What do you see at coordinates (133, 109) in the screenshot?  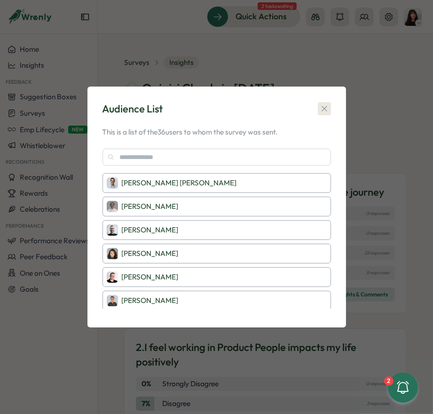 I see `div: Audience List` at bounding box center [133, 109].